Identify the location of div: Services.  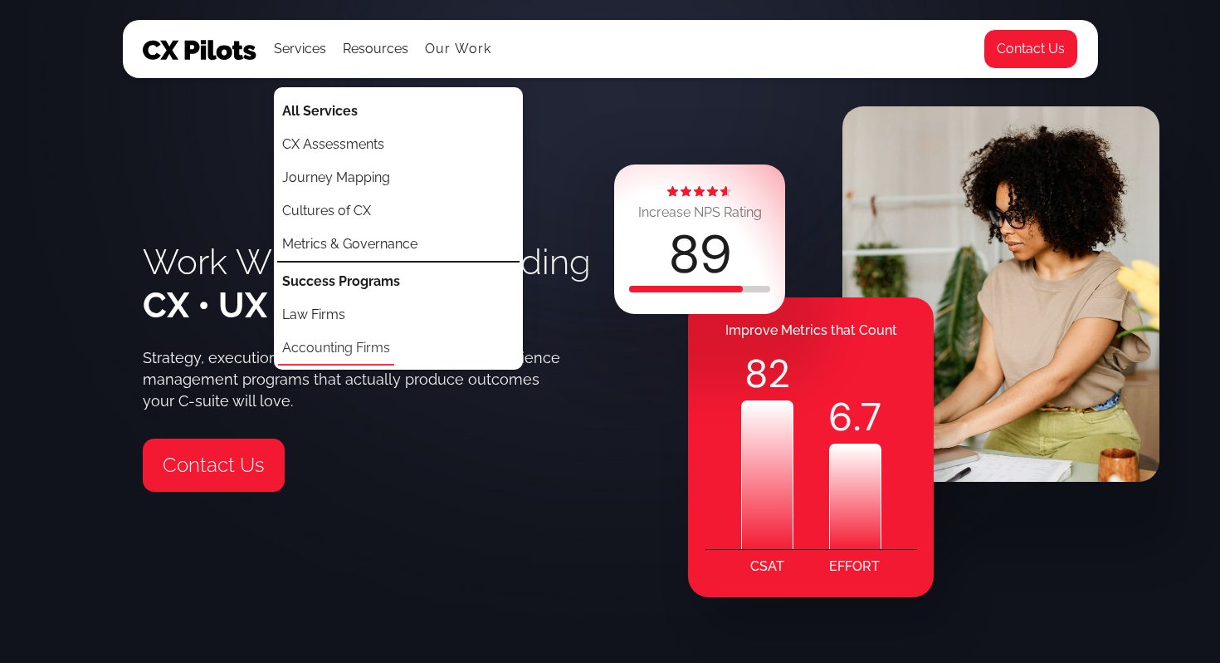
(300, 49).